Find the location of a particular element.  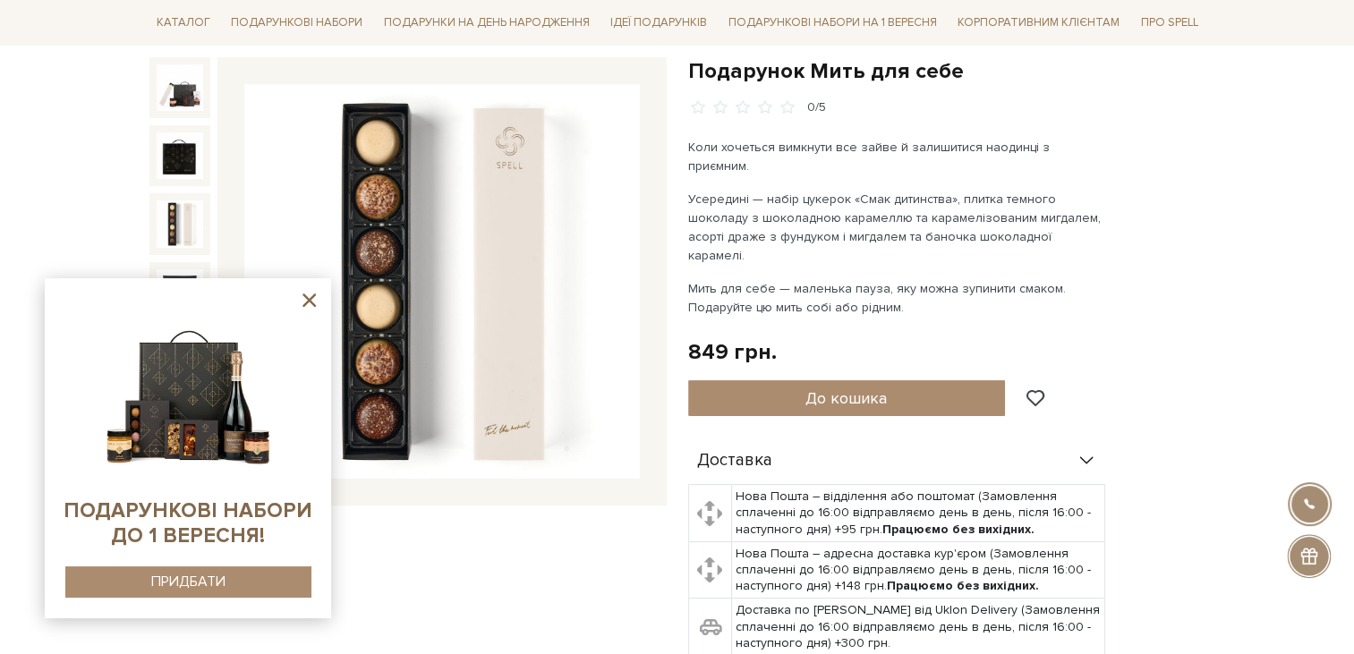

h1: Подарунок Мить для себе is located at coordinates (947, 71).